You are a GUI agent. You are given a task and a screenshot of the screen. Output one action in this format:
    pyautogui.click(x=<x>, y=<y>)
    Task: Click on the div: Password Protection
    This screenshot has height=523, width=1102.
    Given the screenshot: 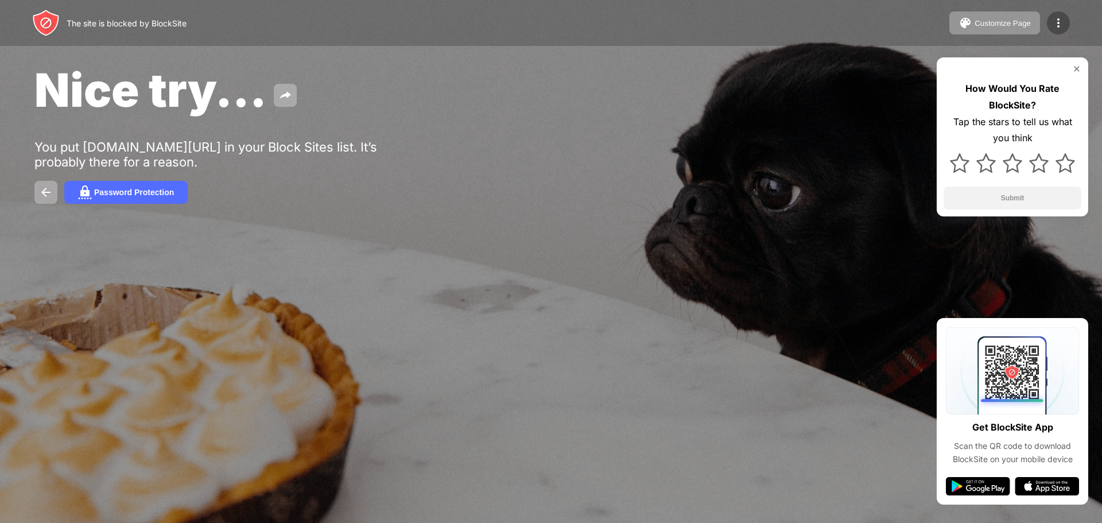 What is the action you would take?
    pyautogui.click(x=134, y=192)
    